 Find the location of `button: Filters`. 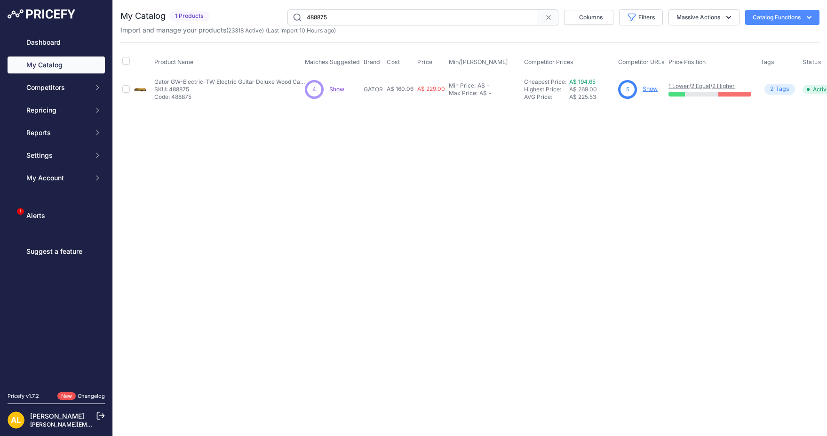

button: Filters is located at coordinates (641, 17).